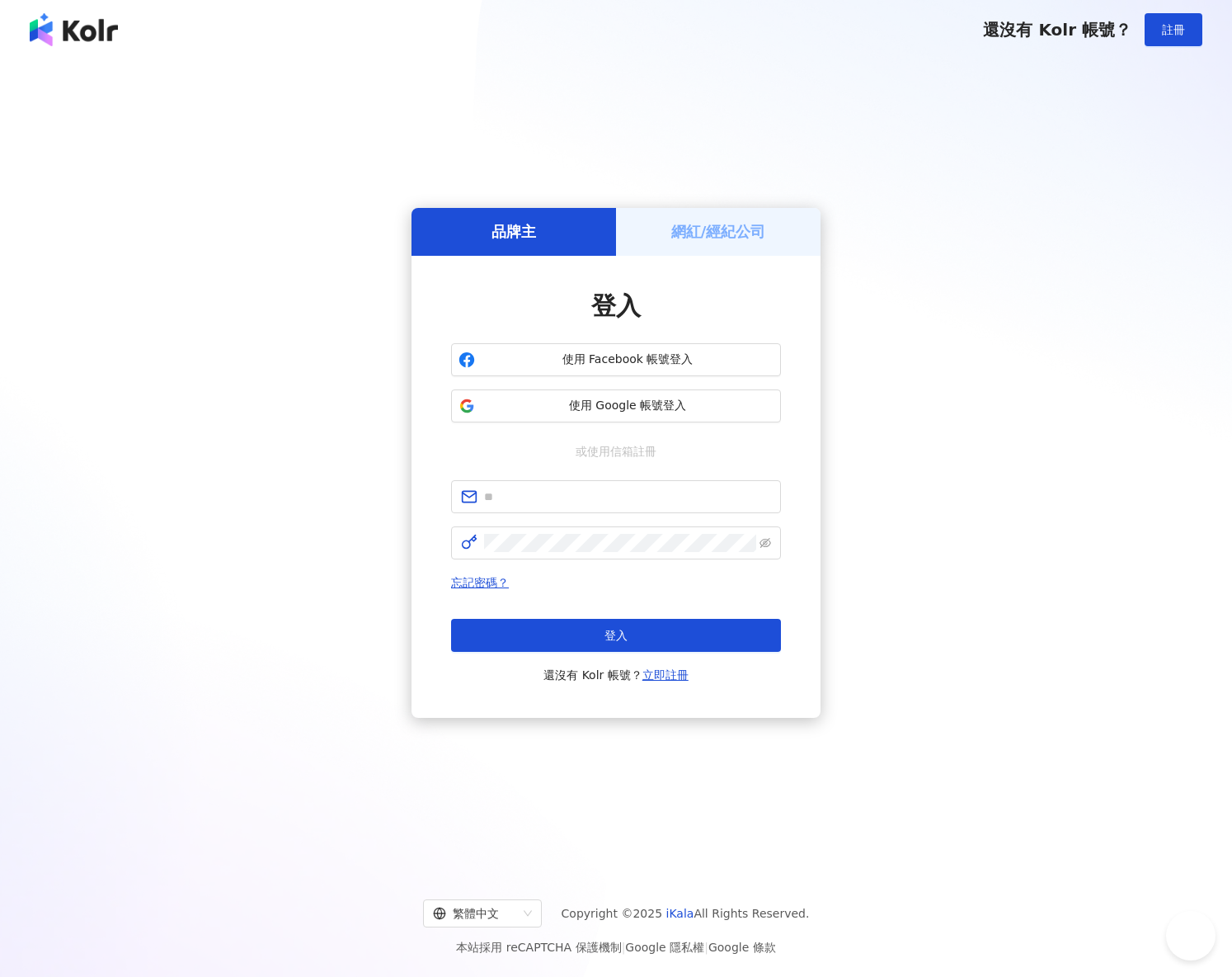 This screenshot has width=1232, height=977. Describe the element at coordinates (616, 406) in the screenshot. I see `button: 使用 Google 帳號登入` at that location.